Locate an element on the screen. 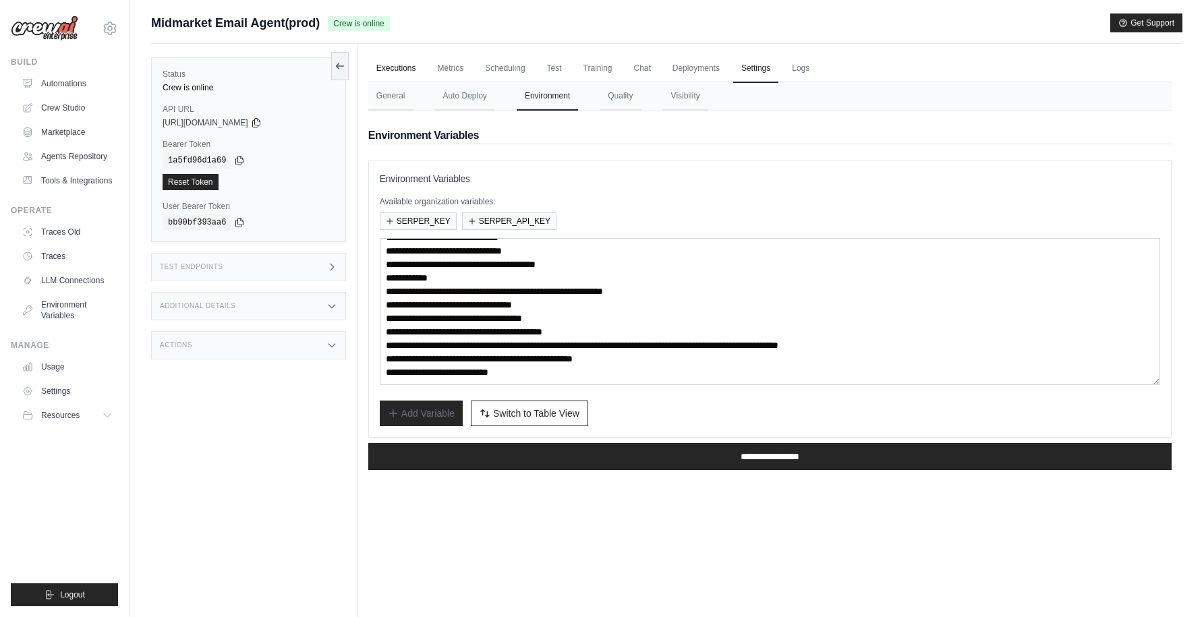  a: Test is located at coordinates (555, 69).